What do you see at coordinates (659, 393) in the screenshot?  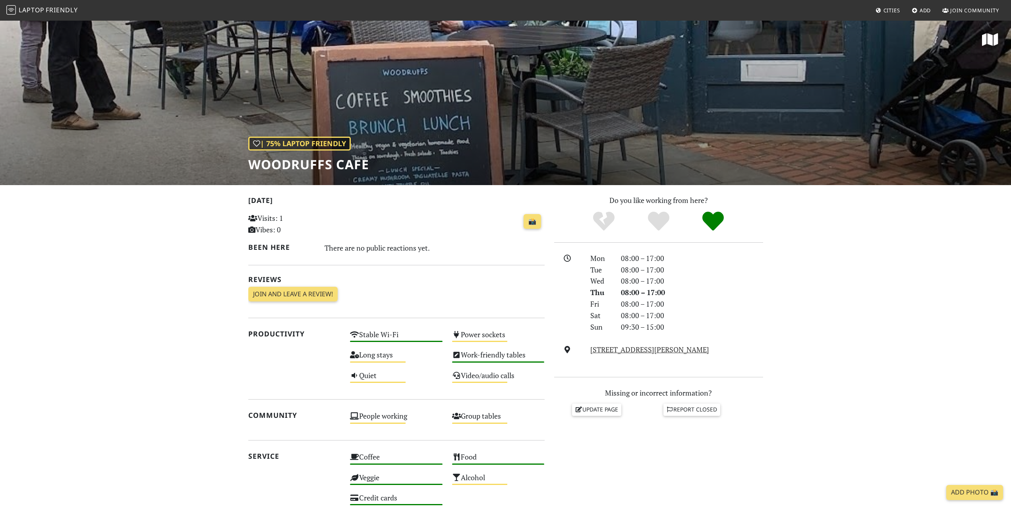 I see `p: Missing or incorrect information?` at bounding box center [659, 393].